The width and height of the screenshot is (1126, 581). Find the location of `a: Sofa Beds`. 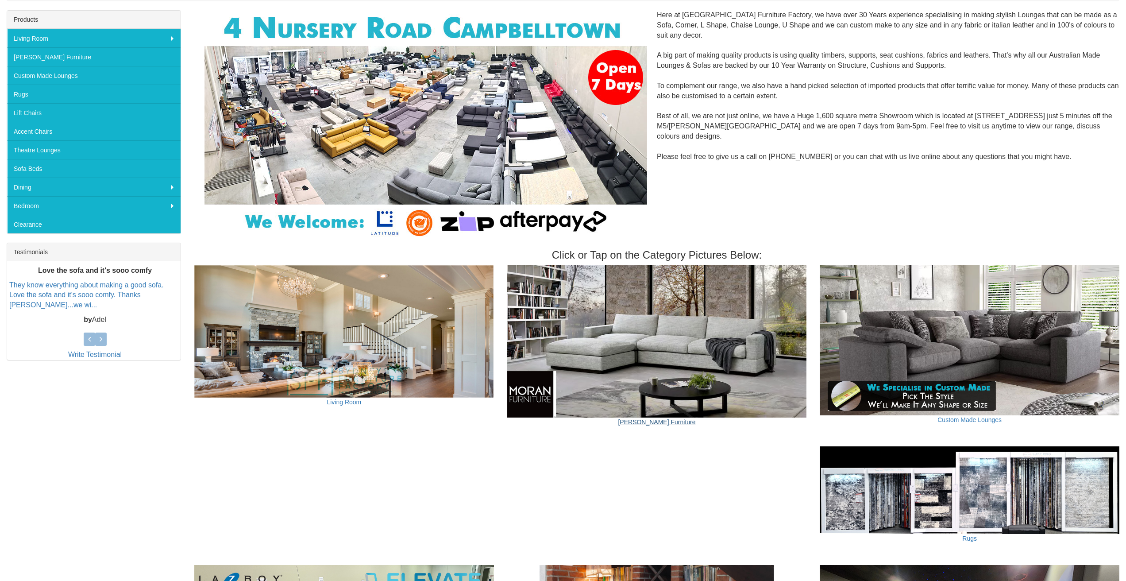

a: Sofa Beds is located at coordinates (94, 168).